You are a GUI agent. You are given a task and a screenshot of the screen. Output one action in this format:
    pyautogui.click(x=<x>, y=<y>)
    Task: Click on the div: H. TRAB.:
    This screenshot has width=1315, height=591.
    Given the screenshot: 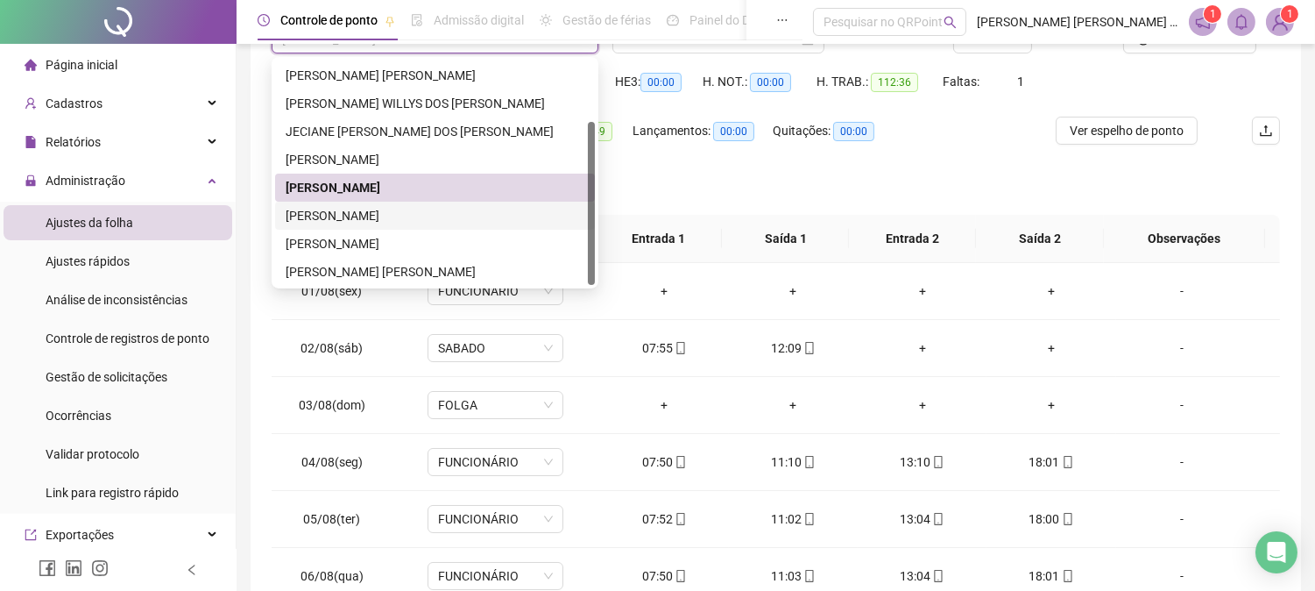 What is the action you would take?
    pyautogui.click(x=880, y=81)
    